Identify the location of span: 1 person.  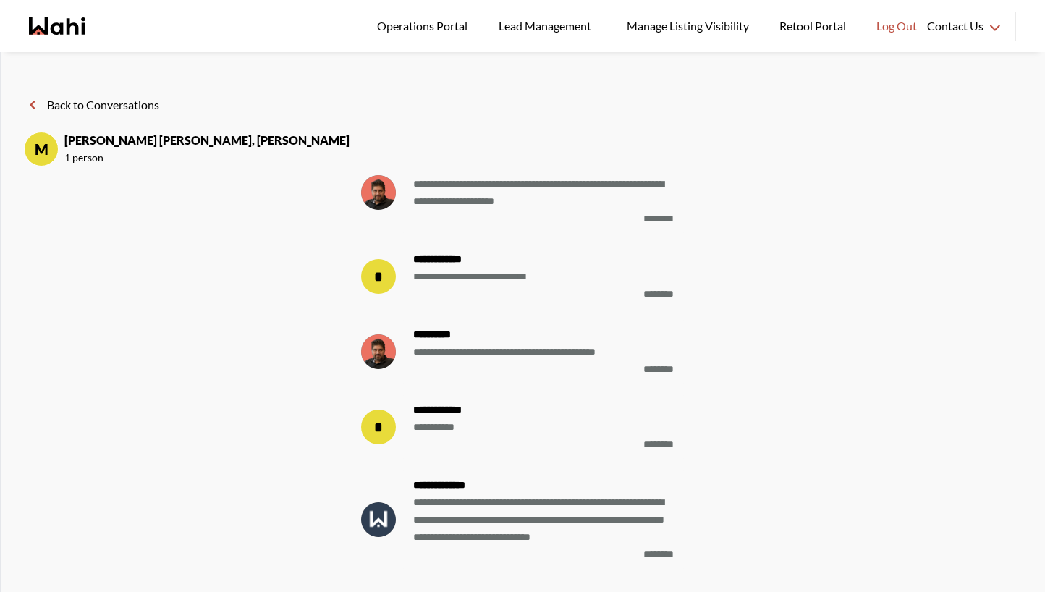
(207, 158).